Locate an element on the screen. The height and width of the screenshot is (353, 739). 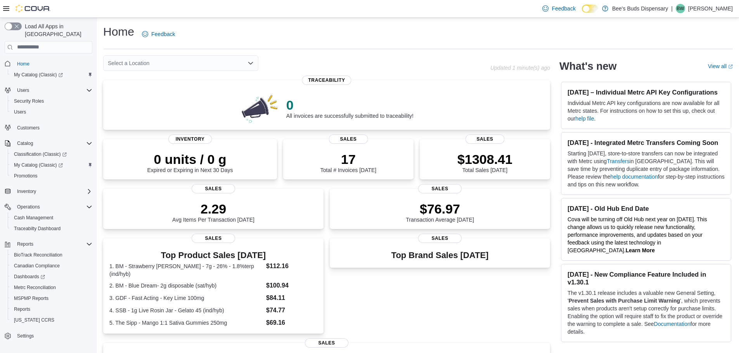
button: Cash Management is located at coordinates (52, 218).